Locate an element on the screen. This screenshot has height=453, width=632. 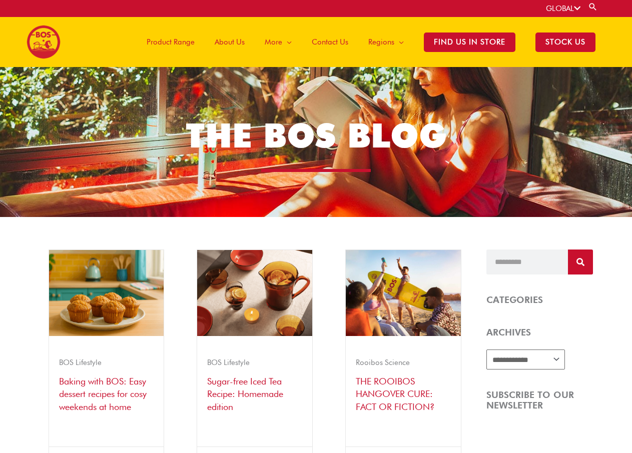
span: Product Range is located at coordinates (171, 42).